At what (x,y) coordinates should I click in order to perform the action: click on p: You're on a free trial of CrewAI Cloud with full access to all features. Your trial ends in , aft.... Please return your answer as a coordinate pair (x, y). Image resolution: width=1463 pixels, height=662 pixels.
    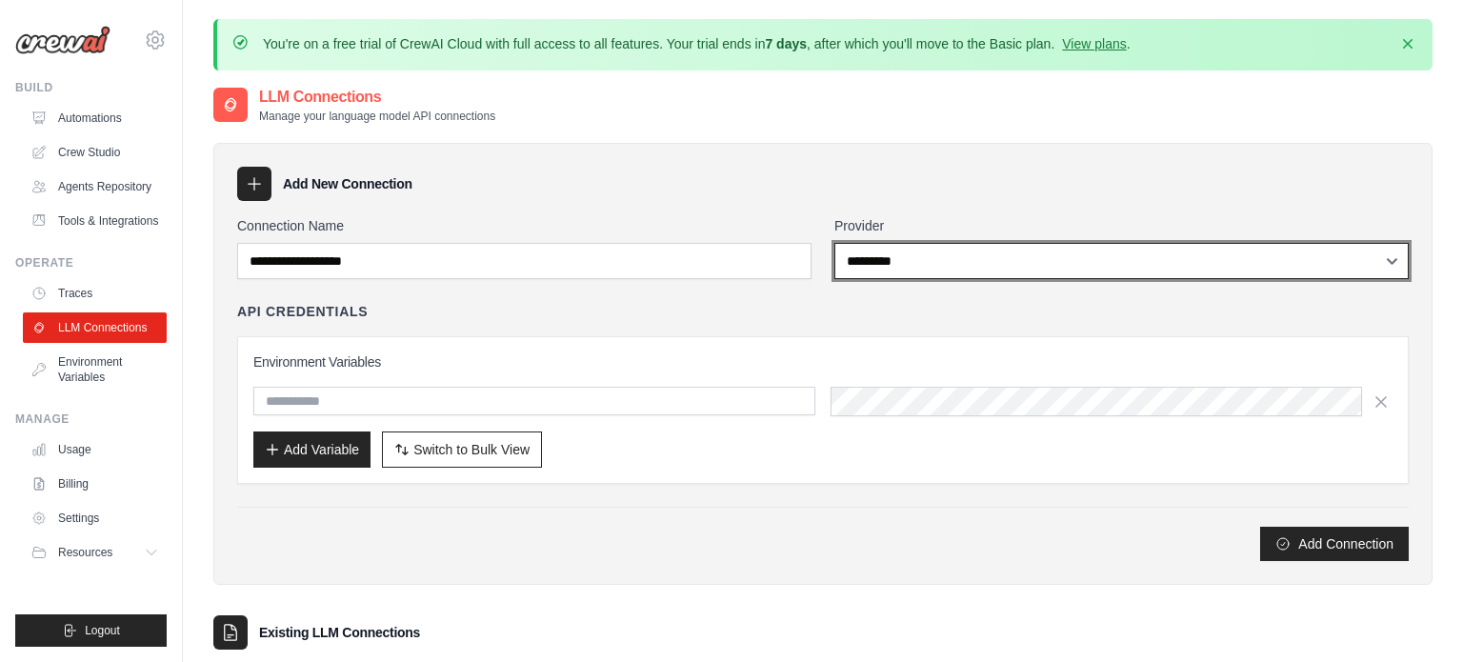
    Looking at the image, I should click on (696, 44).